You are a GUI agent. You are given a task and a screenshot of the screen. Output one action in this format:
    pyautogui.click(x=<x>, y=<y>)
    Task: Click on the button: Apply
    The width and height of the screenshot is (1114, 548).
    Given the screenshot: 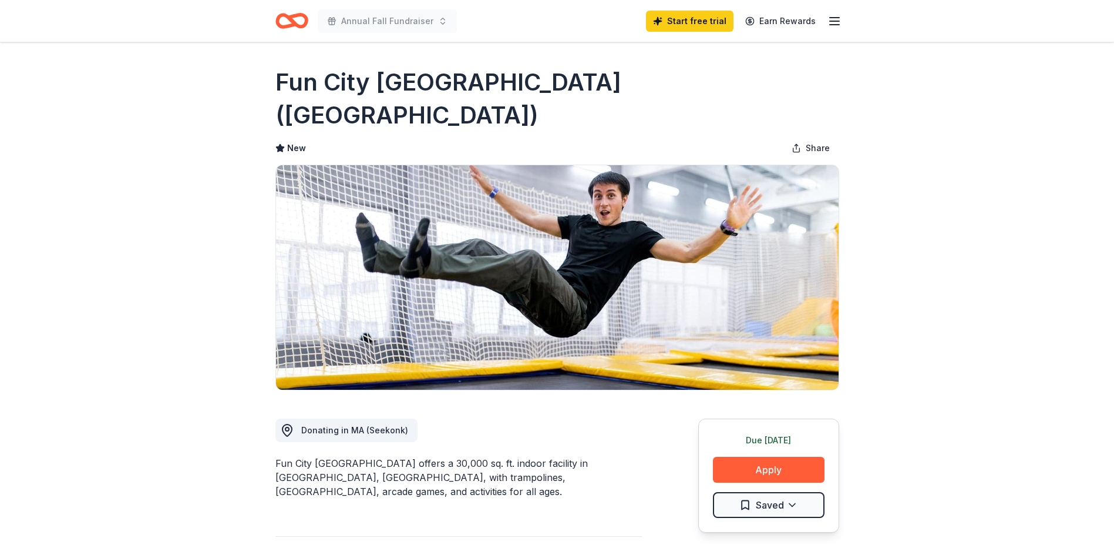 What is the action you would take?
    pyautogui.click(x=769, y=469)
    